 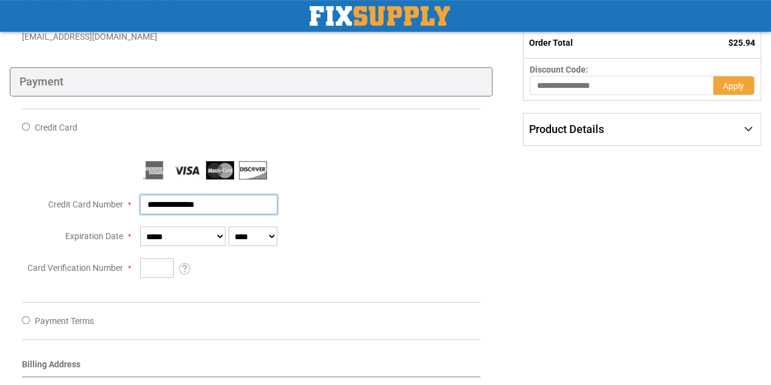 What do you see at coordinates (742, 43) in the screenshot?
I see `span: $25.94` at bounding box center [742, 43].